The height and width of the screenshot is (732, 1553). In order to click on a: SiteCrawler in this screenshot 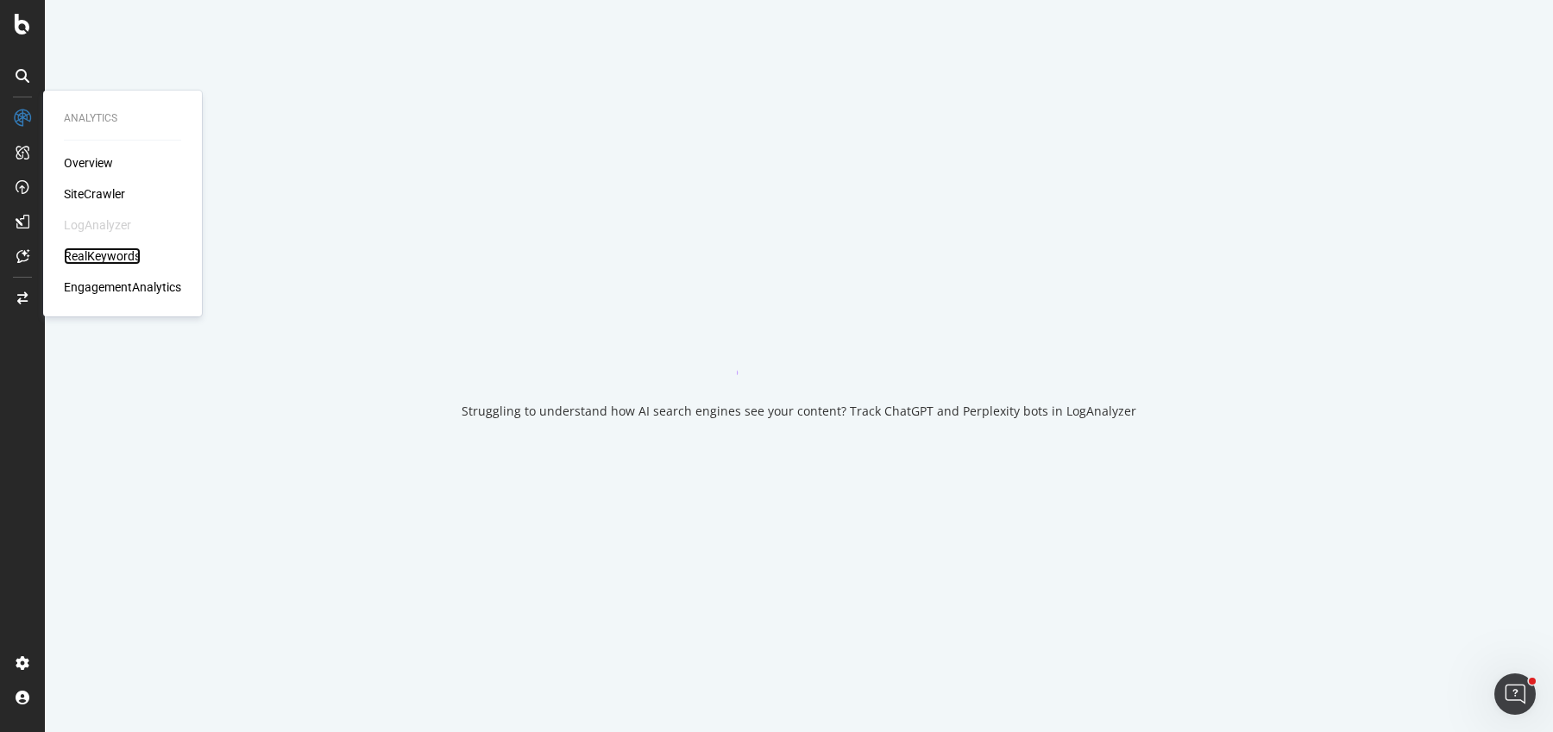, I will do `click(94, 194)`.